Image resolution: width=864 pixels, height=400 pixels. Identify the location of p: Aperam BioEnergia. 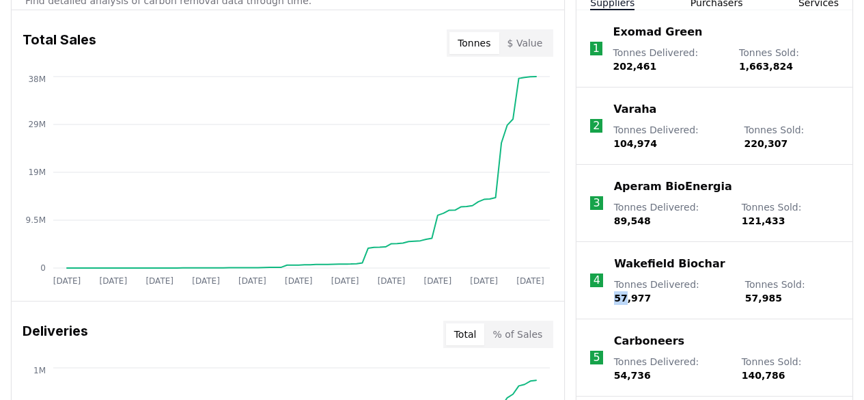
(673, 187).